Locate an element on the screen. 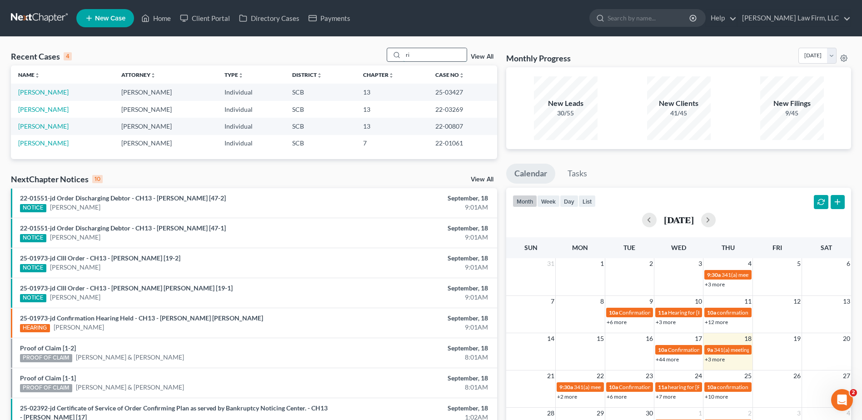 The width and height of the screenshot is (862, 420). td: 25-03427 is located at coordinates (463, 92).